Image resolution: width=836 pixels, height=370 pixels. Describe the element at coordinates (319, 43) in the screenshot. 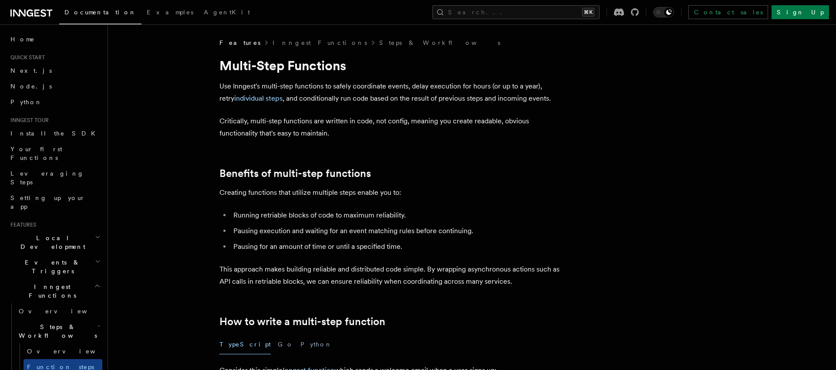

I see `a: Inngest Functions` at that location.